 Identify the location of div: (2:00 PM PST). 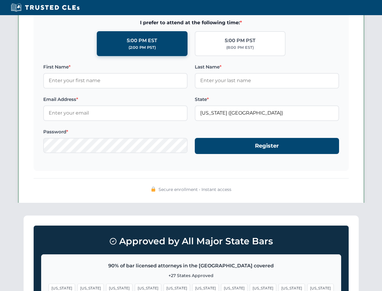
(142, 48).